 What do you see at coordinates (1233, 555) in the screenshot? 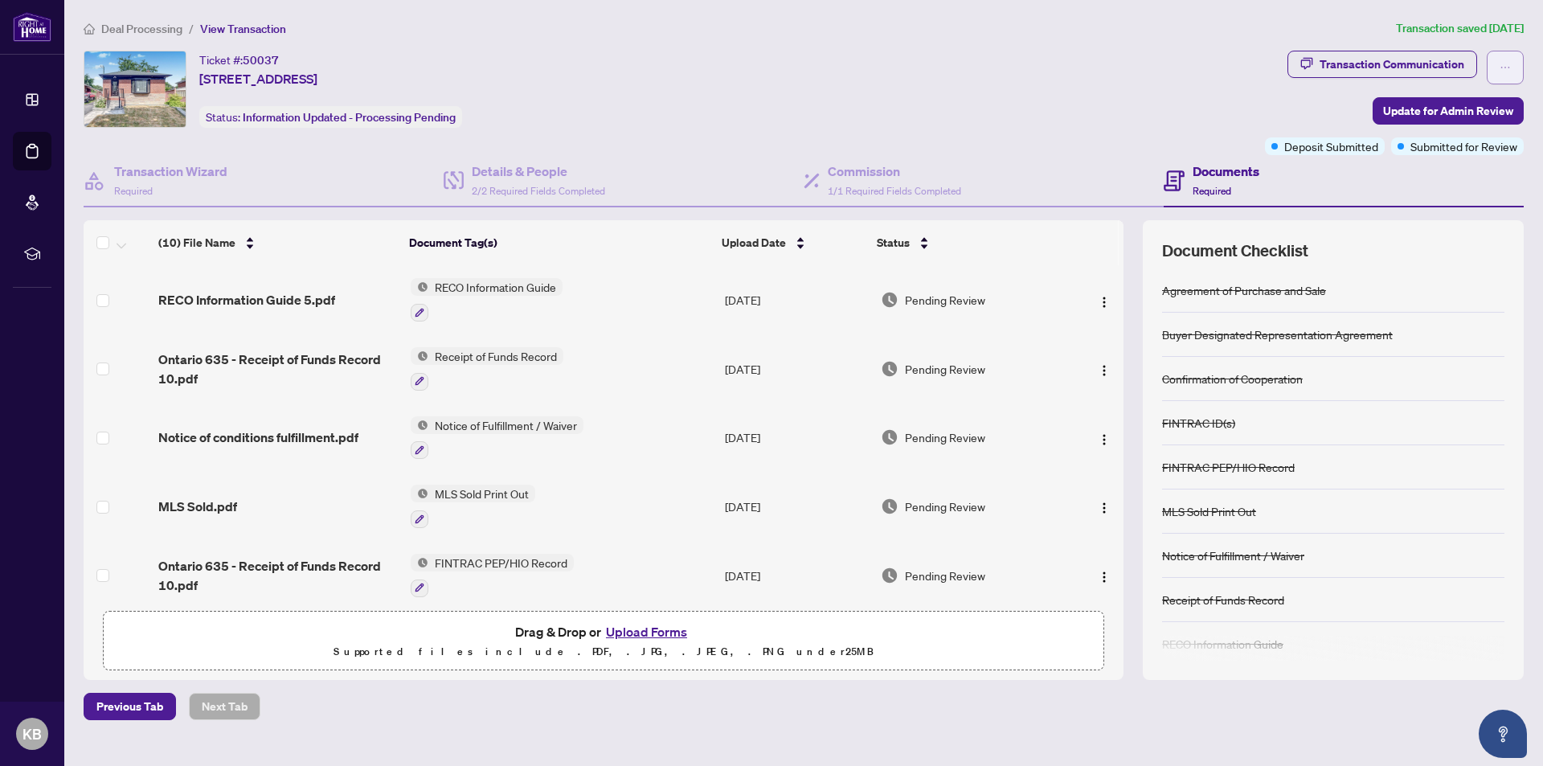
I see `div: Notice of Fulfillment / Waiver` at bounding box center [1233, 555].